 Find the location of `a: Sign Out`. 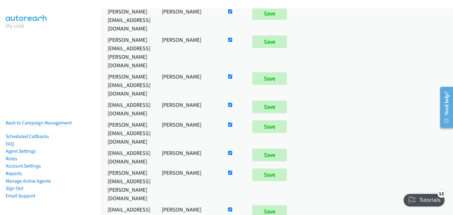

a: Sign Out is located at coordinates (14, 188).